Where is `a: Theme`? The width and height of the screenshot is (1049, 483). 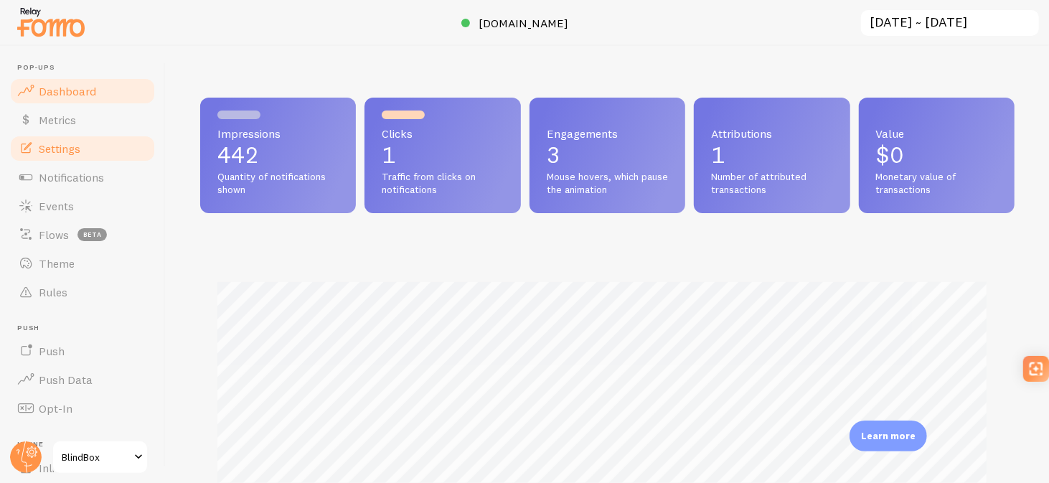
a: Theme is located at coordinates (83, 263).